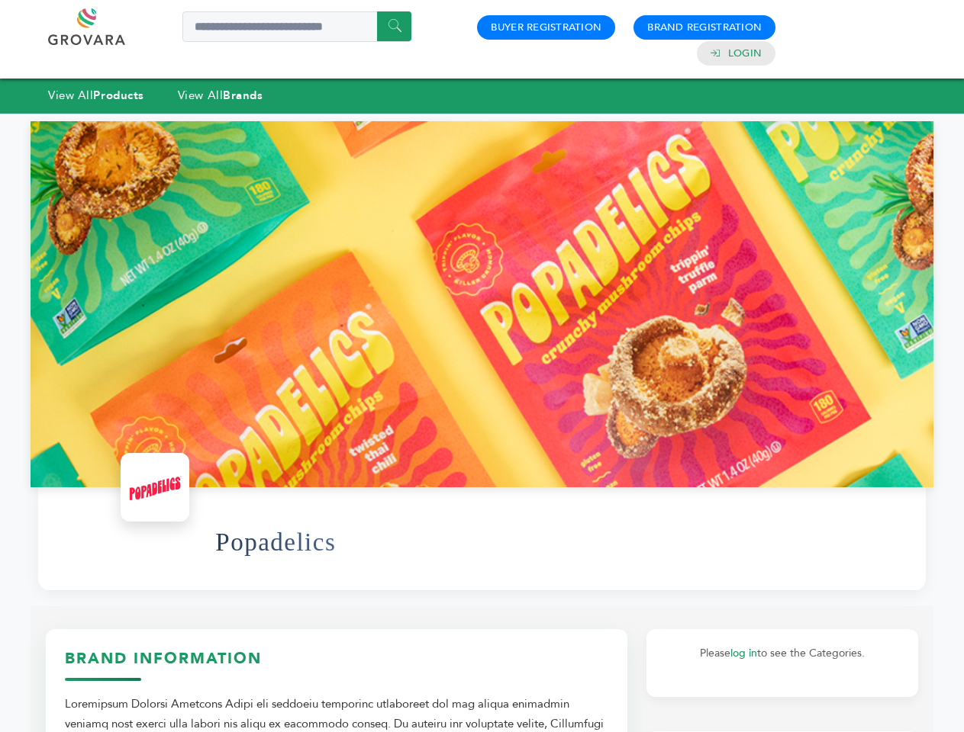  I want to click on strong: Brands, so click(243, 95).